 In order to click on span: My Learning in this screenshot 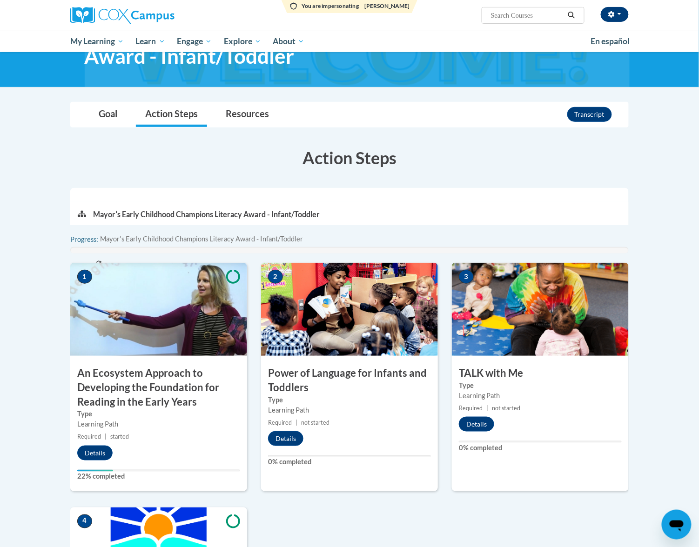, I will do `click(97, 41)`.